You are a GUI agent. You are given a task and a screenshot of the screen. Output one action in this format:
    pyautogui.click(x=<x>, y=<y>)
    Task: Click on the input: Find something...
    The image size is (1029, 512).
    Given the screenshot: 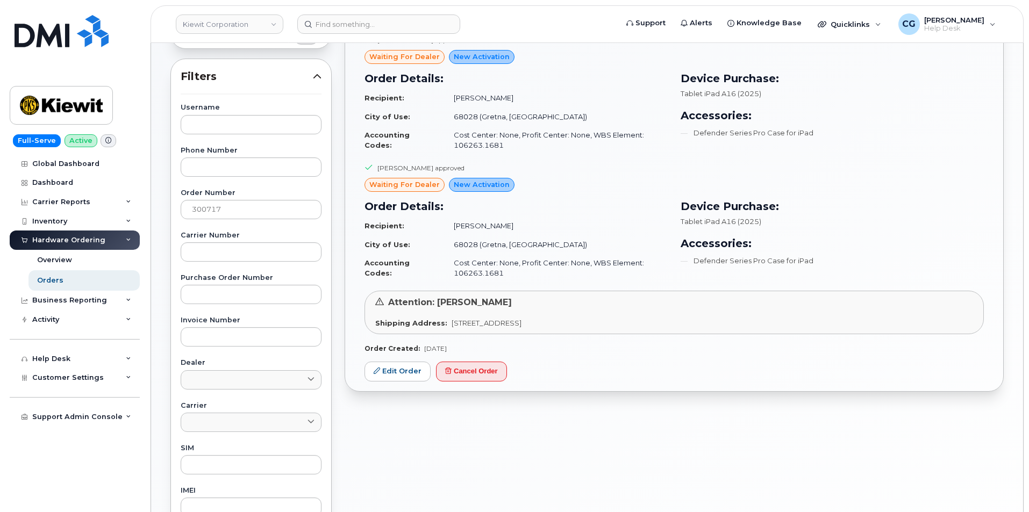 What is the action you would take?
    pyautogui.click(x=378, y=24)
    